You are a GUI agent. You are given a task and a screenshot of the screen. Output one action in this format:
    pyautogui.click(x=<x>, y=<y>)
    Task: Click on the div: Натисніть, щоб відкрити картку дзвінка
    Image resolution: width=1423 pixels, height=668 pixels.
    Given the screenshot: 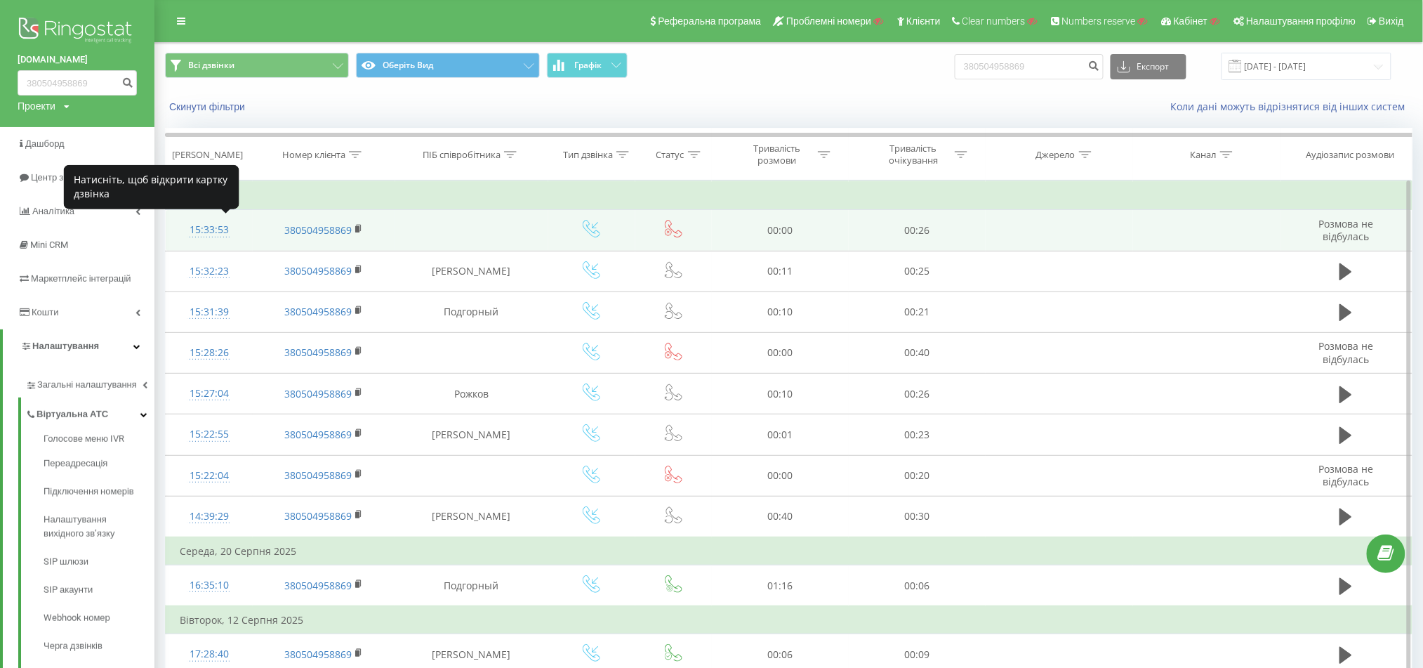 What is the action you would take?
    pyautogui.click(x=152, y=186)
    